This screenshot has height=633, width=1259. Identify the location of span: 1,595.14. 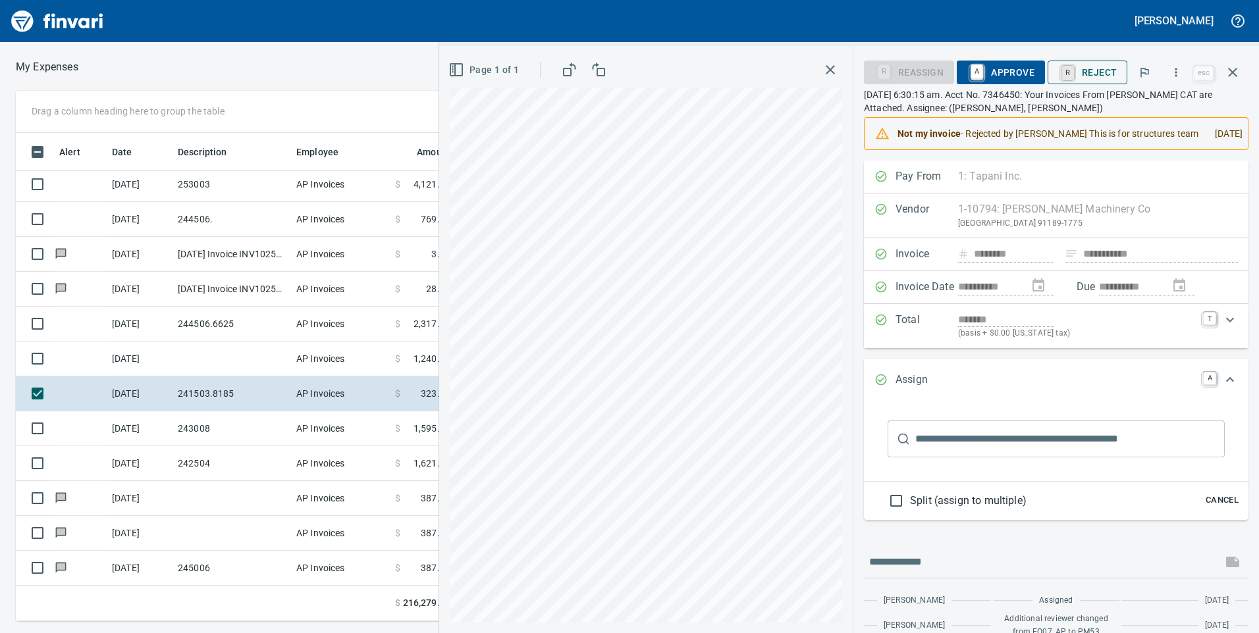
(432, 429).